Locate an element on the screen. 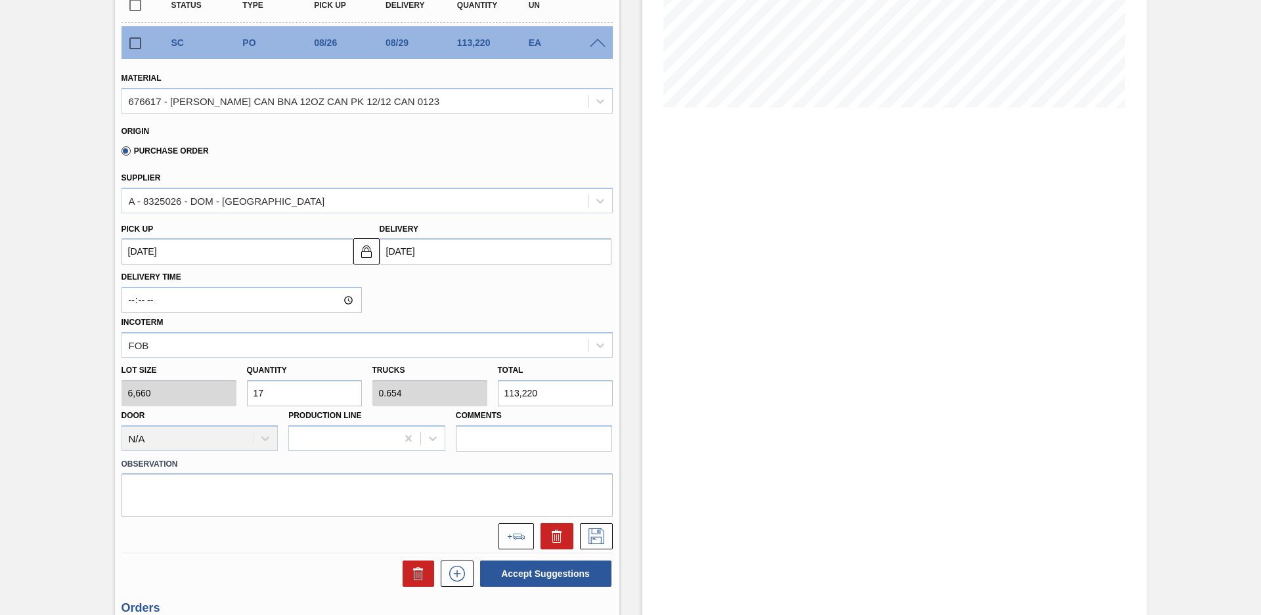 Image resolution: width=1261 pixels, height=615 pixels. div: Purchase order is located at coordinates (278, 43).